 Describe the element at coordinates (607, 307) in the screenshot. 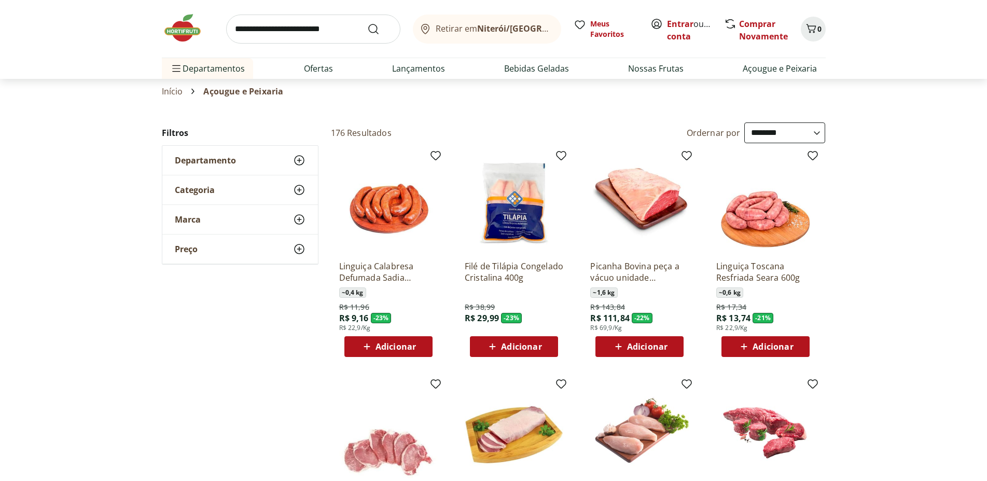

I see `span: R$ 143,84` at that location.